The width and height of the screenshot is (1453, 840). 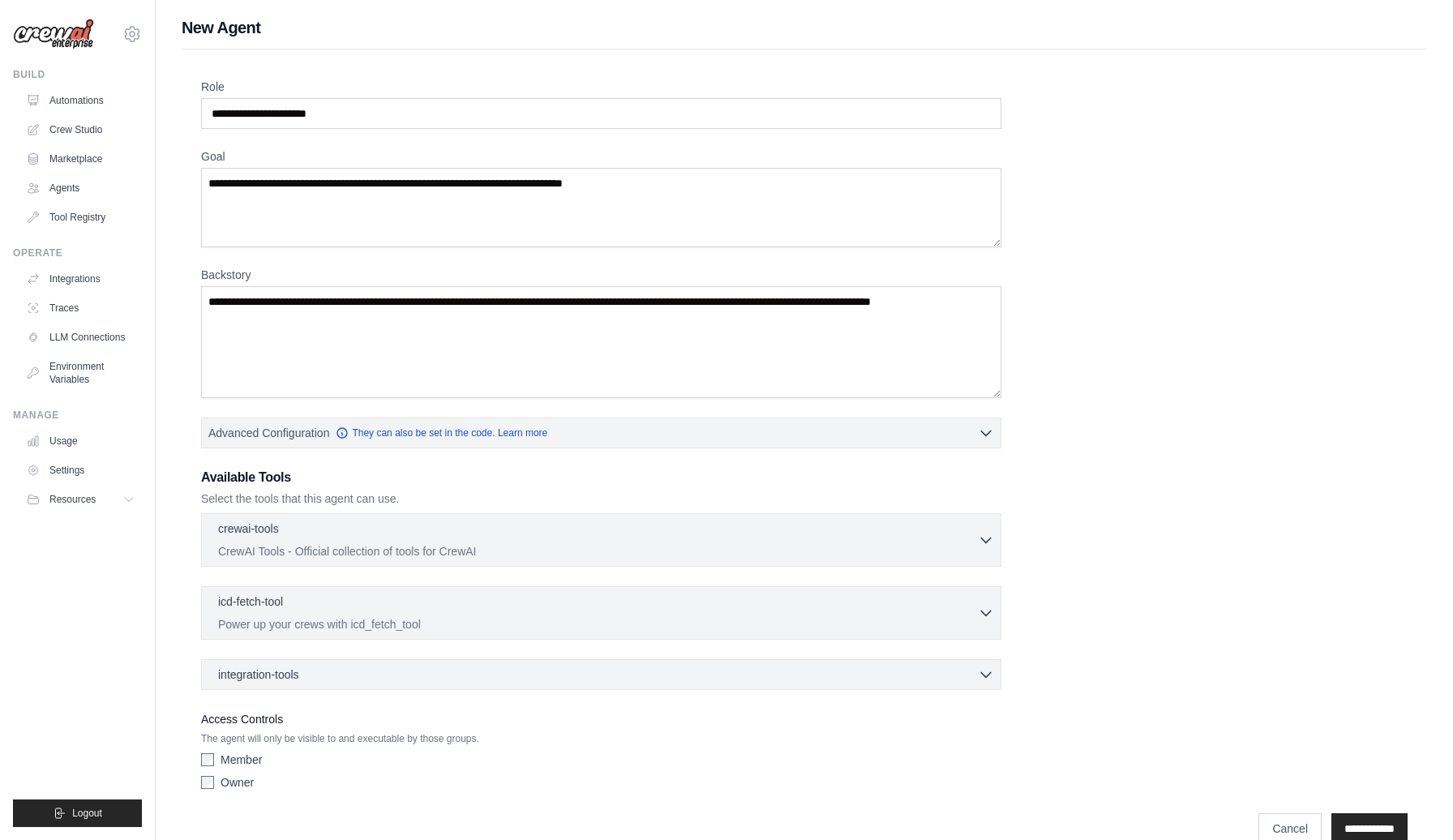 I want to click on label: Owner, so click(x=237, y=782).